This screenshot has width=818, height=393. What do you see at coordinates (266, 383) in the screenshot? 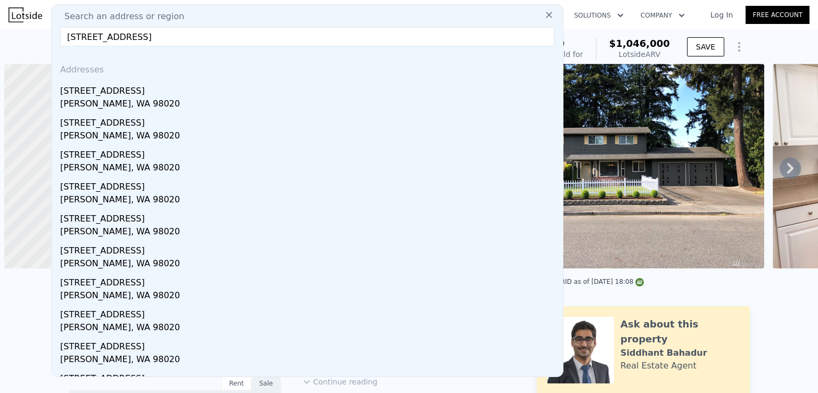
I see `div: Sale` at bounding box center [266, 383].